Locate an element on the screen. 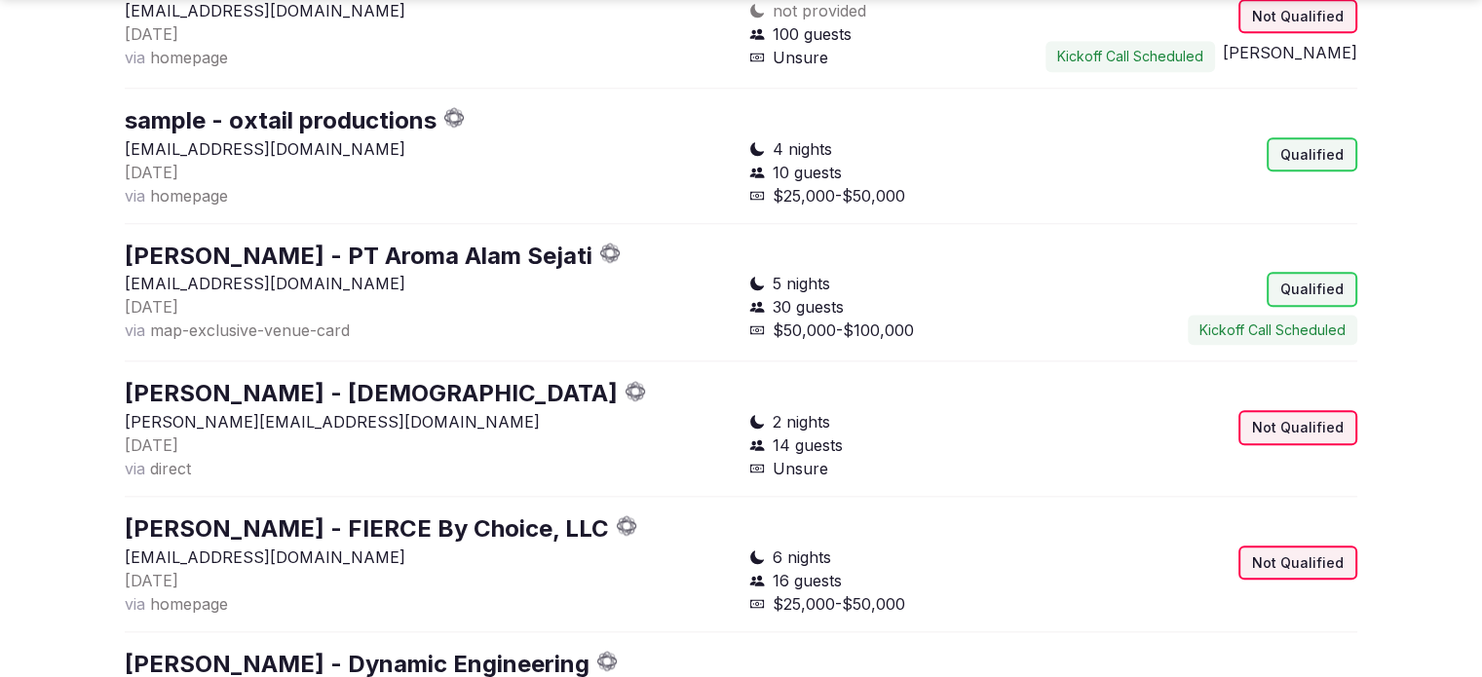  div: $50,000-$100,000 is located at coordinates (897, 330).